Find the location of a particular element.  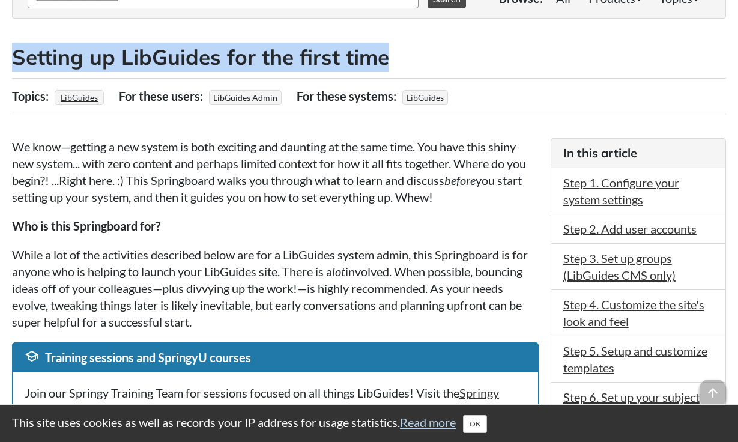

p: While a lot of the activities described below are for a LibGuides system admin, this Springboard ... is located at coordinates (275, 288).